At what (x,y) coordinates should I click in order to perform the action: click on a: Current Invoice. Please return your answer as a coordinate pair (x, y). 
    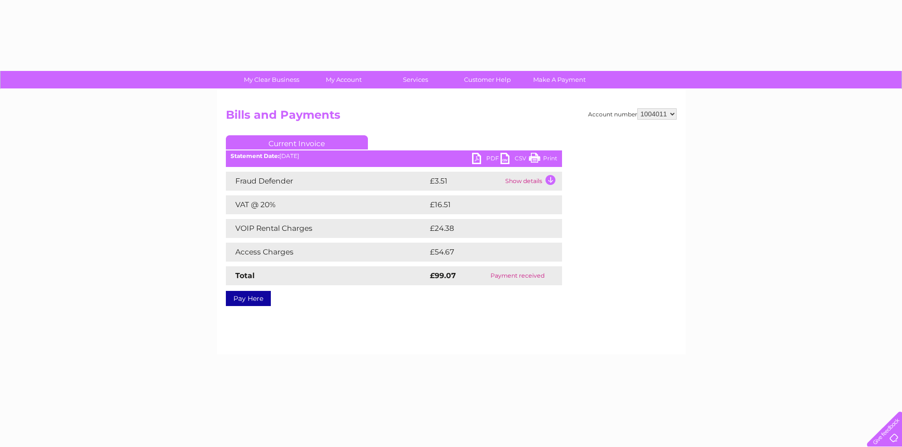
    Looking at the image, I should click on (297, 143).